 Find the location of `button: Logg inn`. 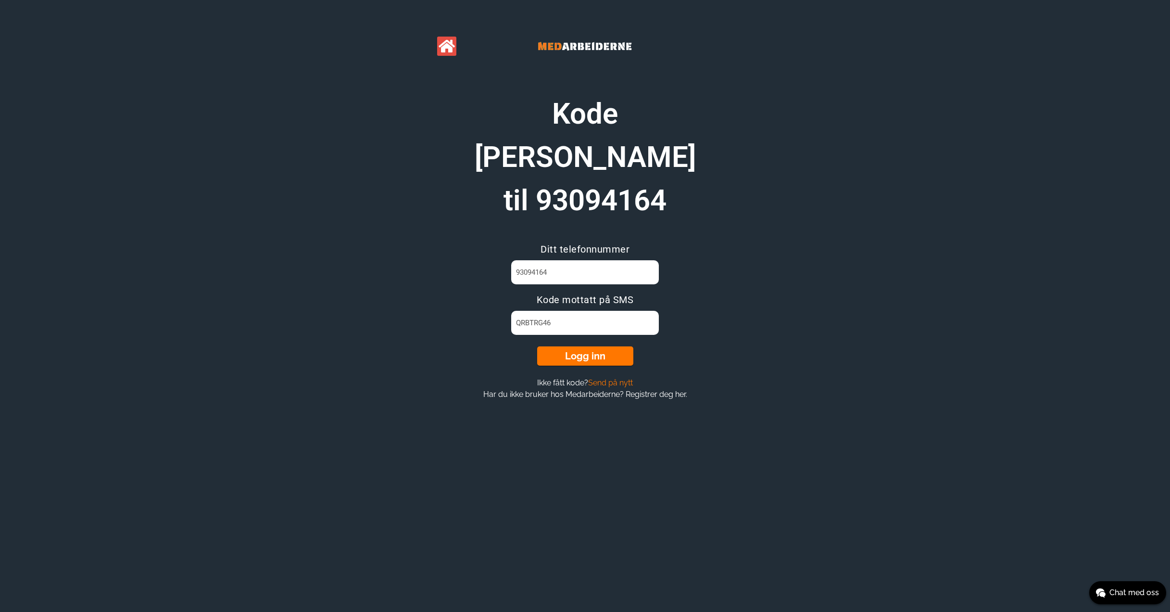

button: Logg inn is located at coordinates (585, 356).